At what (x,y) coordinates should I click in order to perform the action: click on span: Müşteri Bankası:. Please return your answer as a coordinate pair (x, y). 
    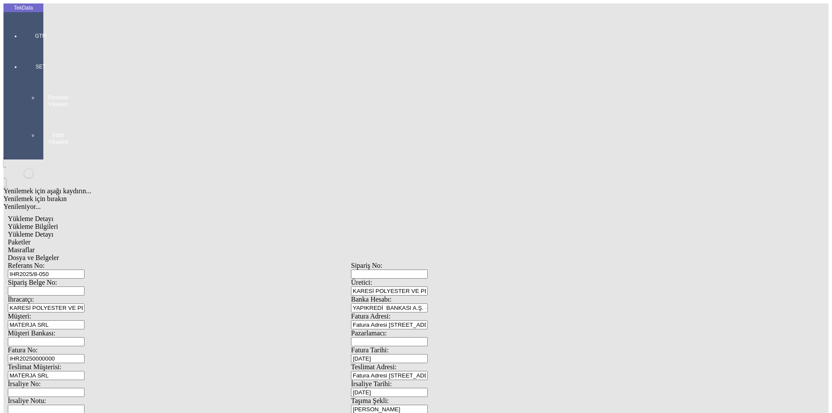
    Looking at the image, I should click on (32, 333).